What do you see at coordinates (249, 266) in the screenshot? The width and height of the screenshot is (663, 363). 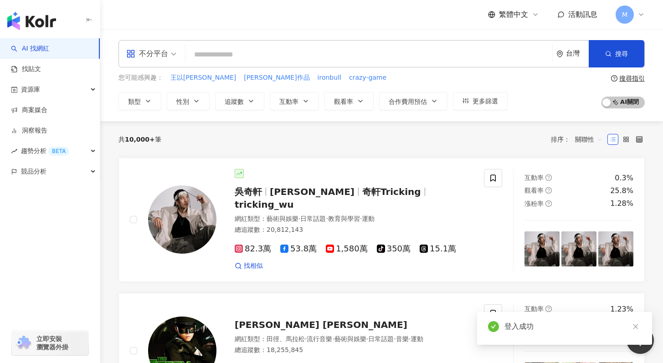 I see `a: 找相似` at bounding box center [249, 266].